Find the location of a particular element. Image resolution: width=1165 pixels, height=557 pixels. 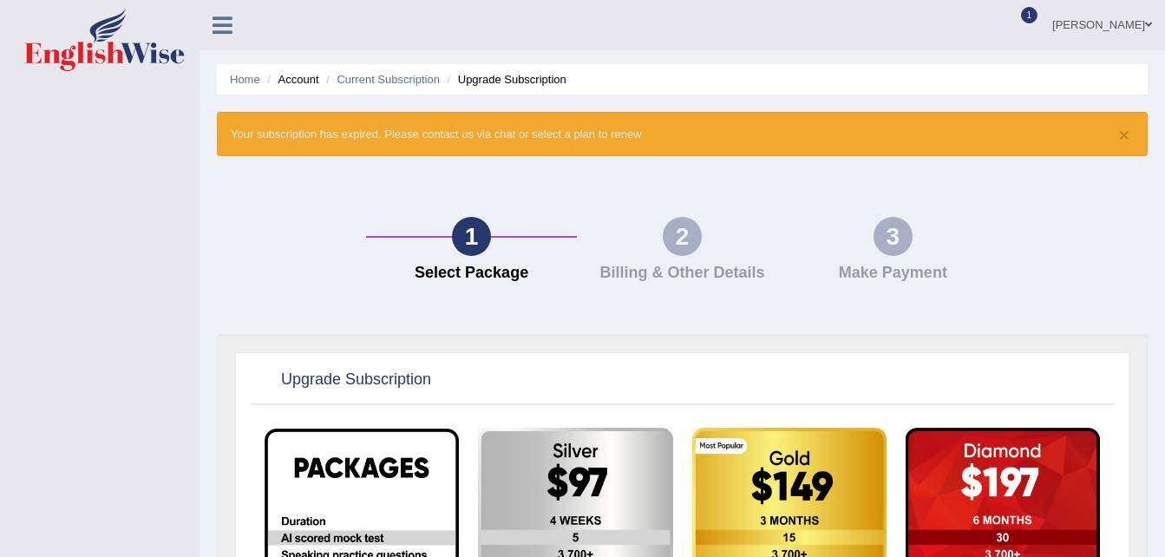

span: 1 is located at coordinates (1029, 15).